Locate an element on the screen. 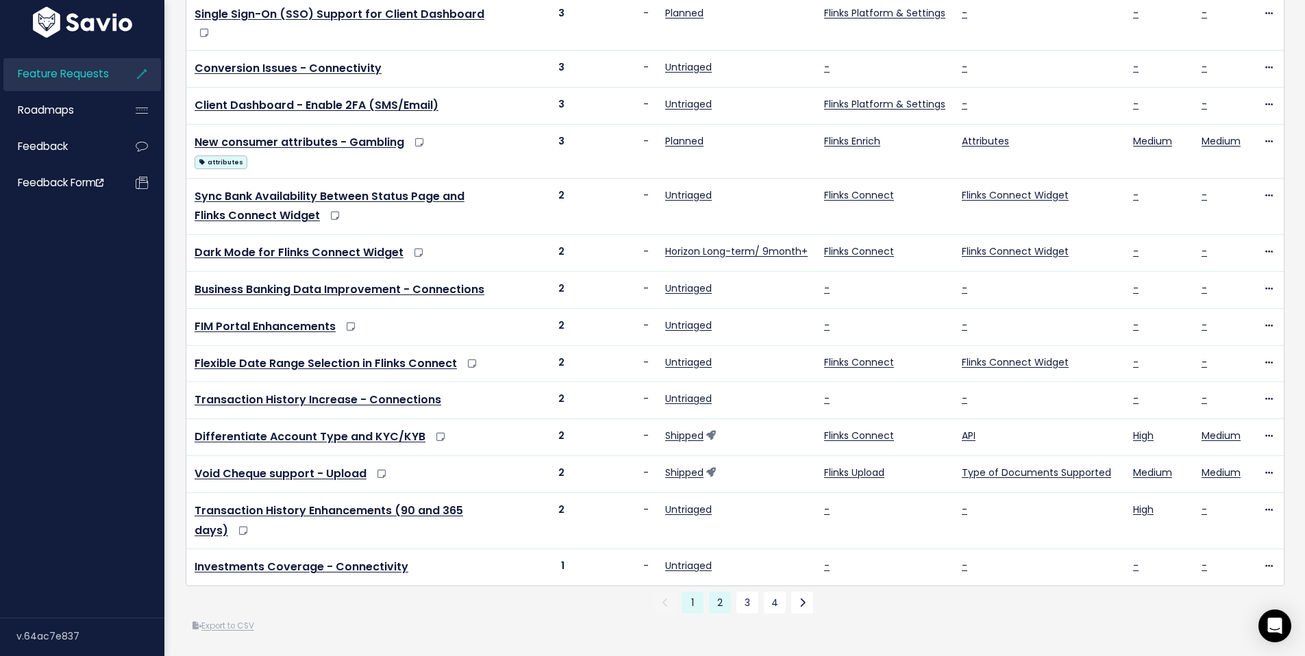 The height and width of the screenshot is (656, 1305). a: Client Dashboard - Enable 2FA (SMS/Email) is located at coordinates (317, 105).